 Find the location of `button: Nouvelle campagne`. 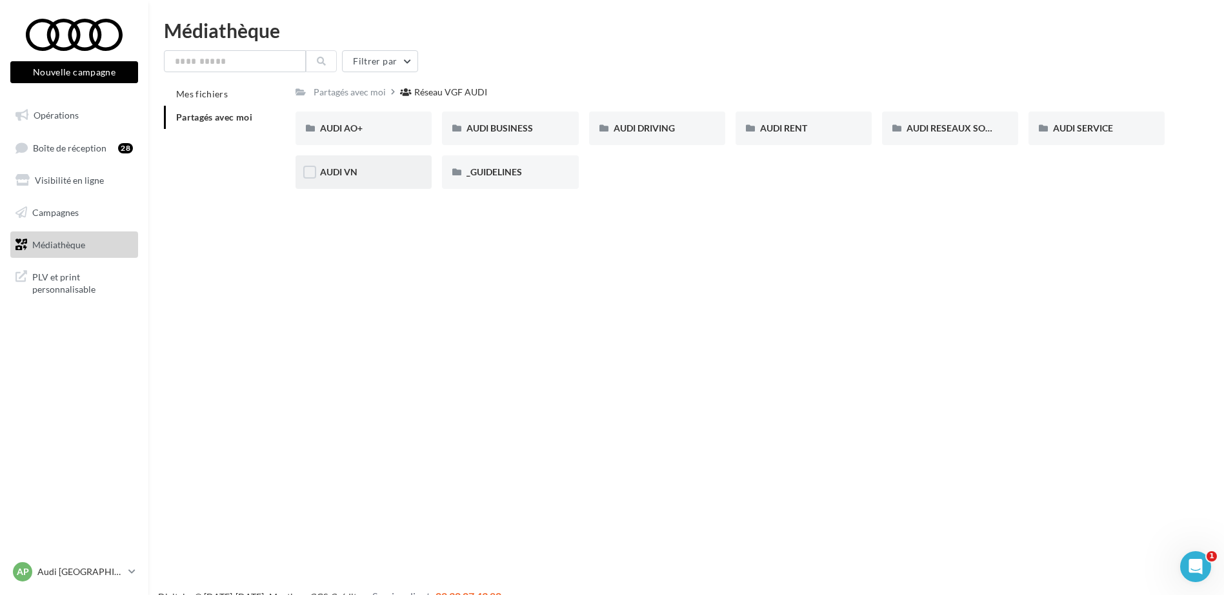

button: Nouvelle campagne is located at coordinates (74, 72).